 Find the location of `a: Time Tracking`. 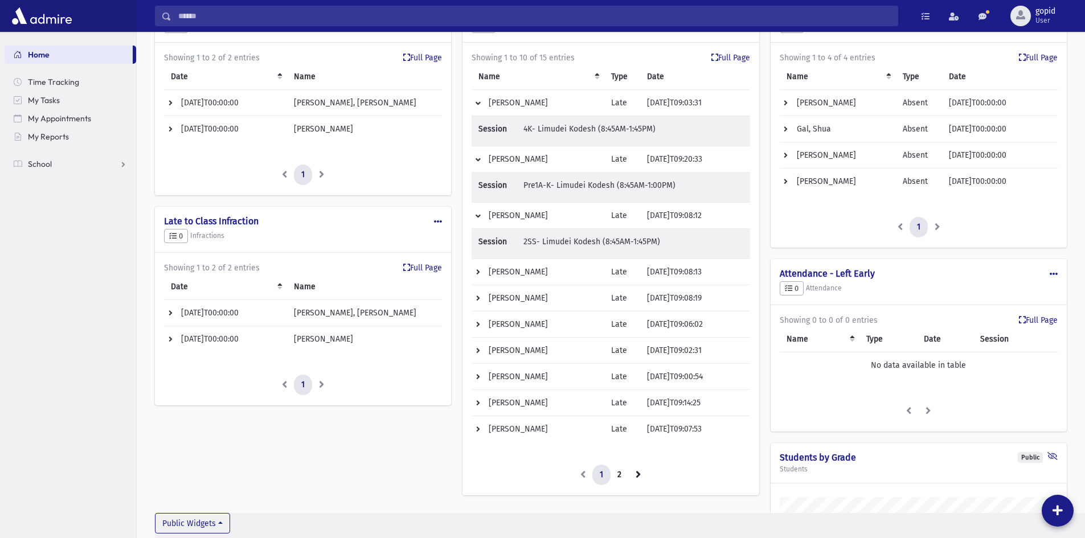

a: Time Tracking is located at coordinates (70, 82).